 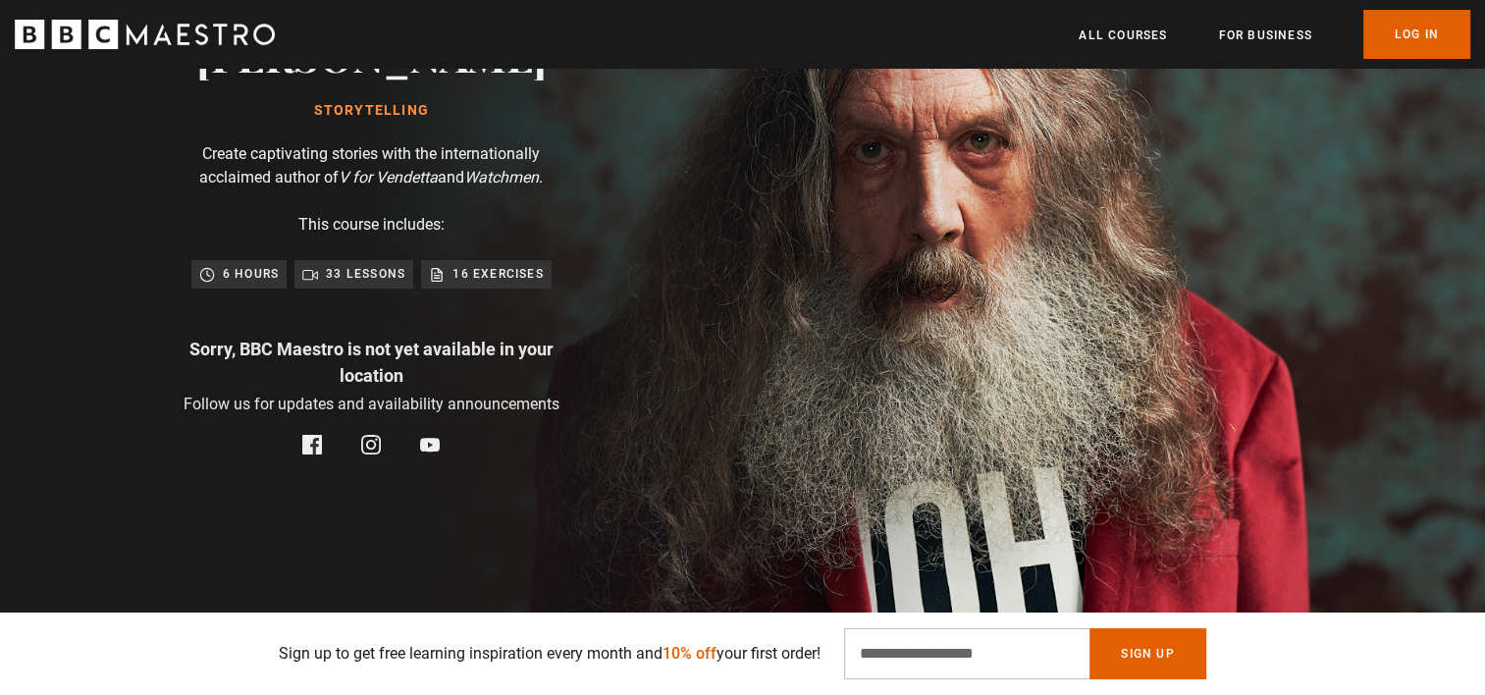 I want to click on p: Sign up to get free learning inspiration every month and your first order!, so click(x=549, y=653).